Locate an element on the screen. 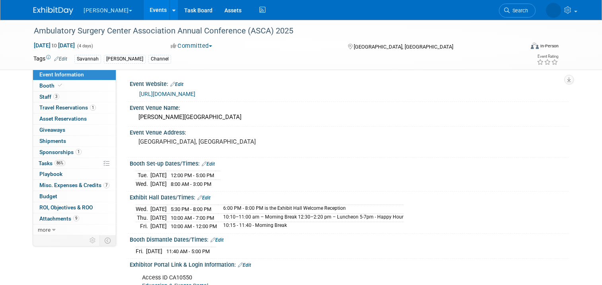  span: 3 is located at coordinates (56, 96).